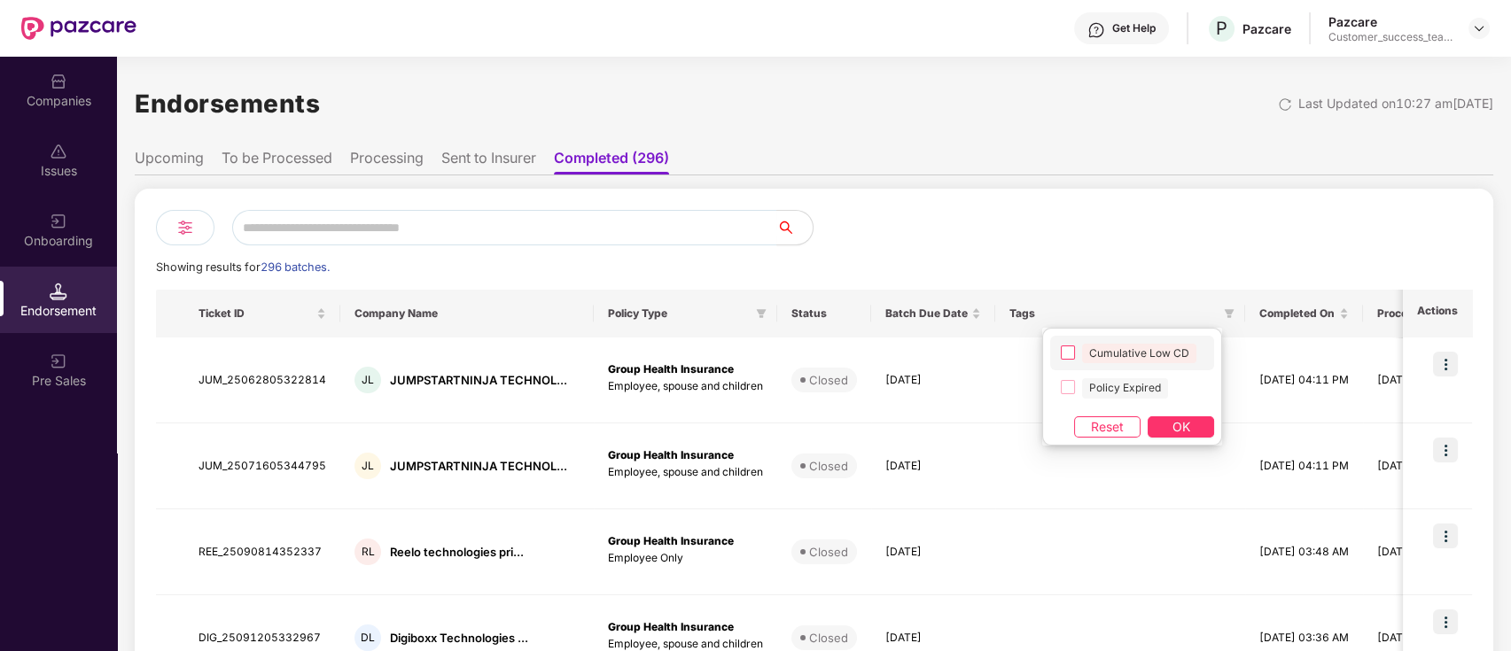  I want to click on th: Status, so click(824, 314).